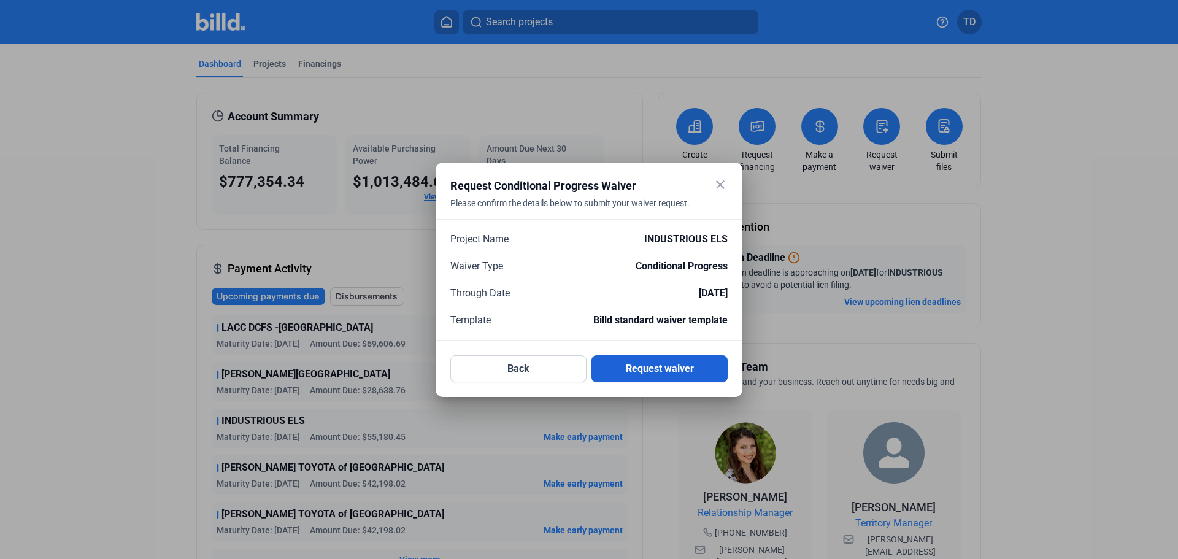  Describe the element at coordinates (681, 266) in the screenshot. I see `span: Conditional Progress` at that location.